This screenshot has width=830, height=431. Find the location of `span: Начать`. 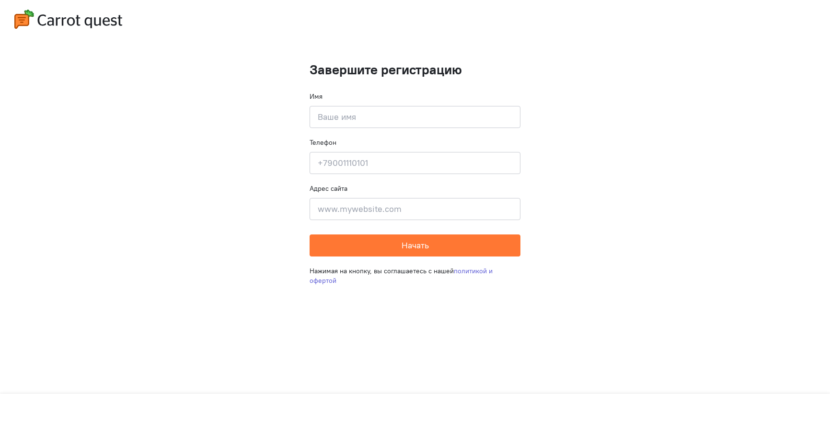

span: Начать is located at coordinates (415, 245).